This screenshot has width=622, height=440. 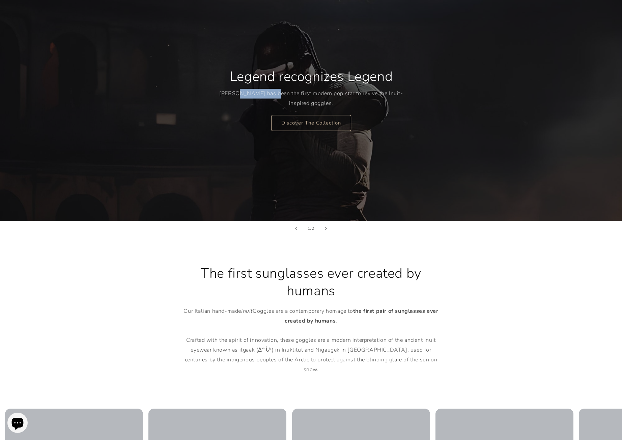 What do you see at coordinates (18, 423) in the screenshot?
I see `inbox-online-store-chat: Shopify online store chat` at bounding box center [18, 423].